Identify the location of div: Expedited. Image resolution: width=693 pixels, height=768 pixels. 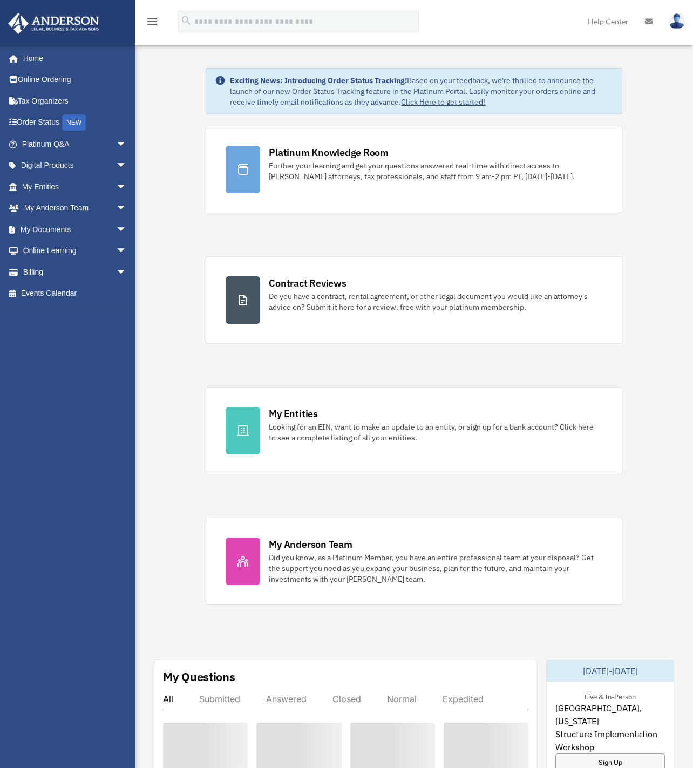
(463, 699).